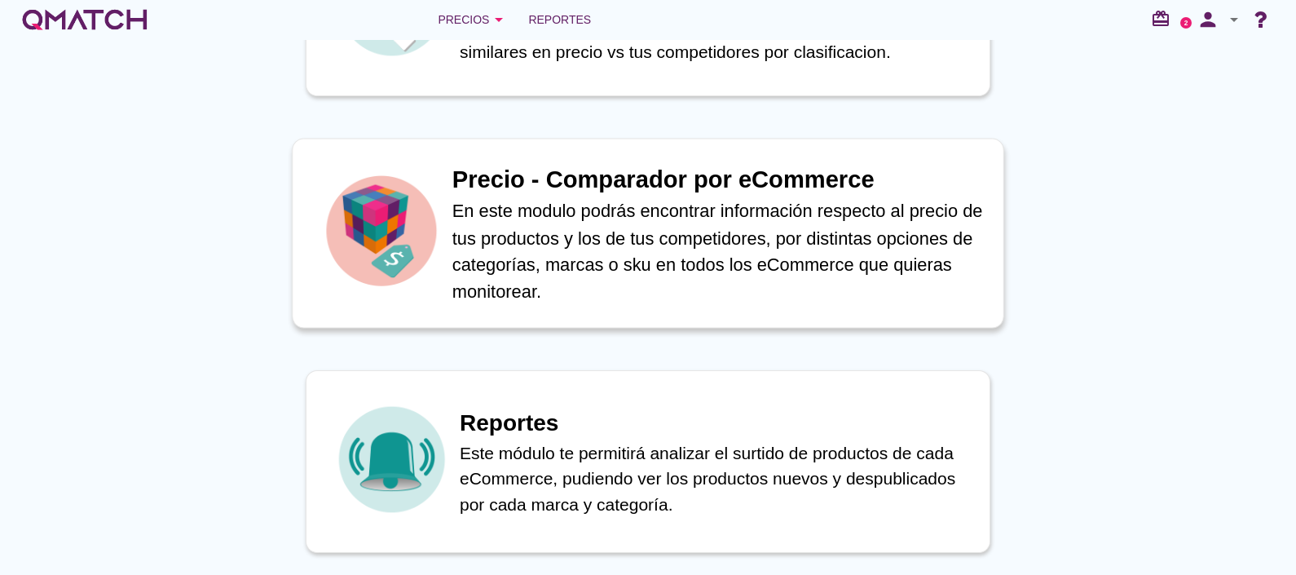 The image size is (1296, 575). What do you see at coordinates (473, 20) in the screenshot?
I see `button: Precios` at bounding box center [473, 20].